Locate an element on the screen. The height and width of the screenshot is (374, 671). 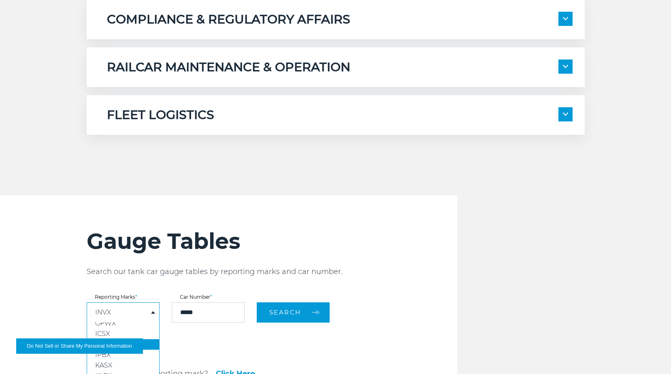
label: Reporting Marks is located at coordinates (123, 297).